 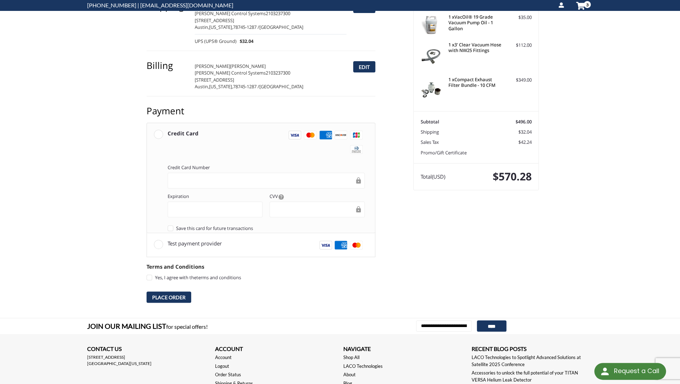 I want to click on legend: Terms and Conditions, so click(x=175, y=268).